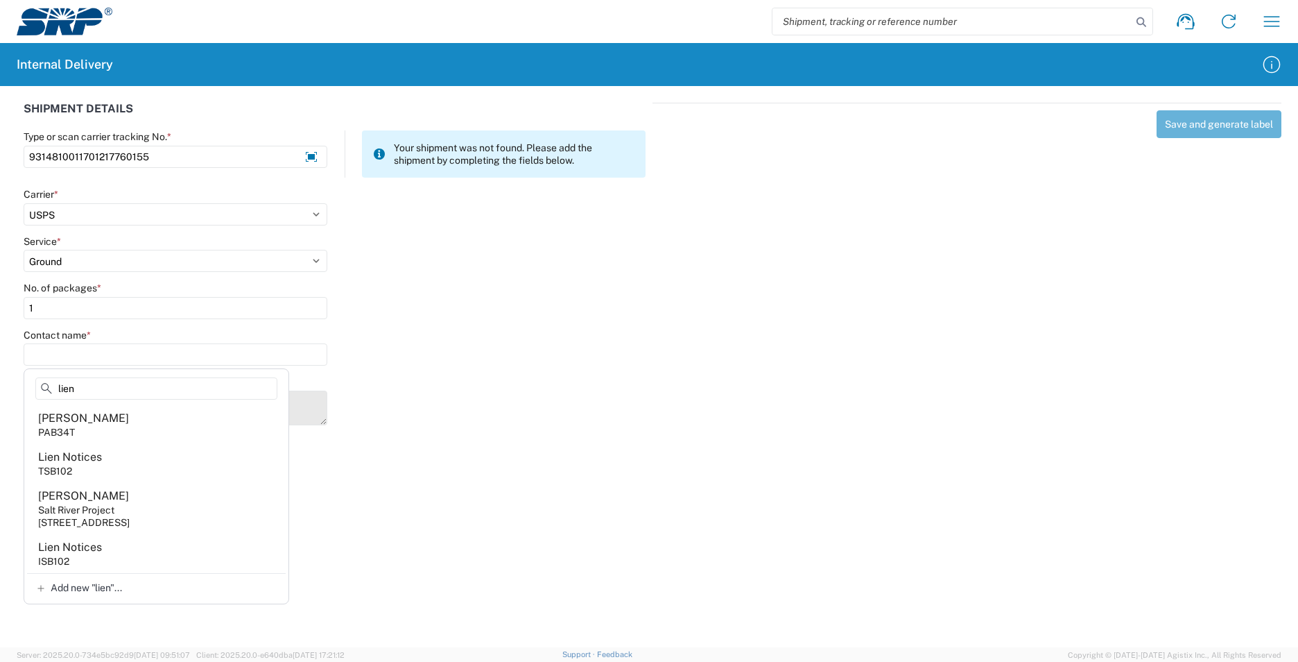 This screenshot has height=662, width=1298. What do you see at coordinates (41, 194) in the screenshot?
I see `label: Carrier` at bounding box center [41, 194].